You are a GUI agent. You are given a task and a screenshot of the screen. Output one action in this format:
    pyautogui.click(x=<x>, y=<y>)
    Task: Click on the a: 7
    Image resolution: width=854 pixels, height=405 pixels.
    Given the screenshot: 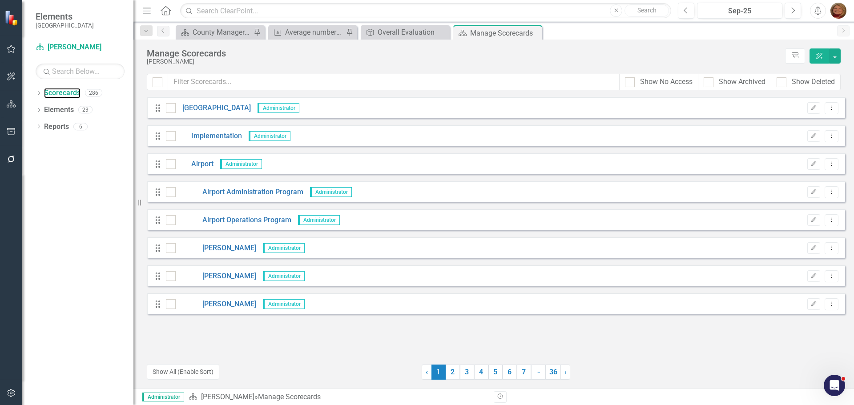 What is the action you would take?
    pyautogui.click(x=524, y=372)
    